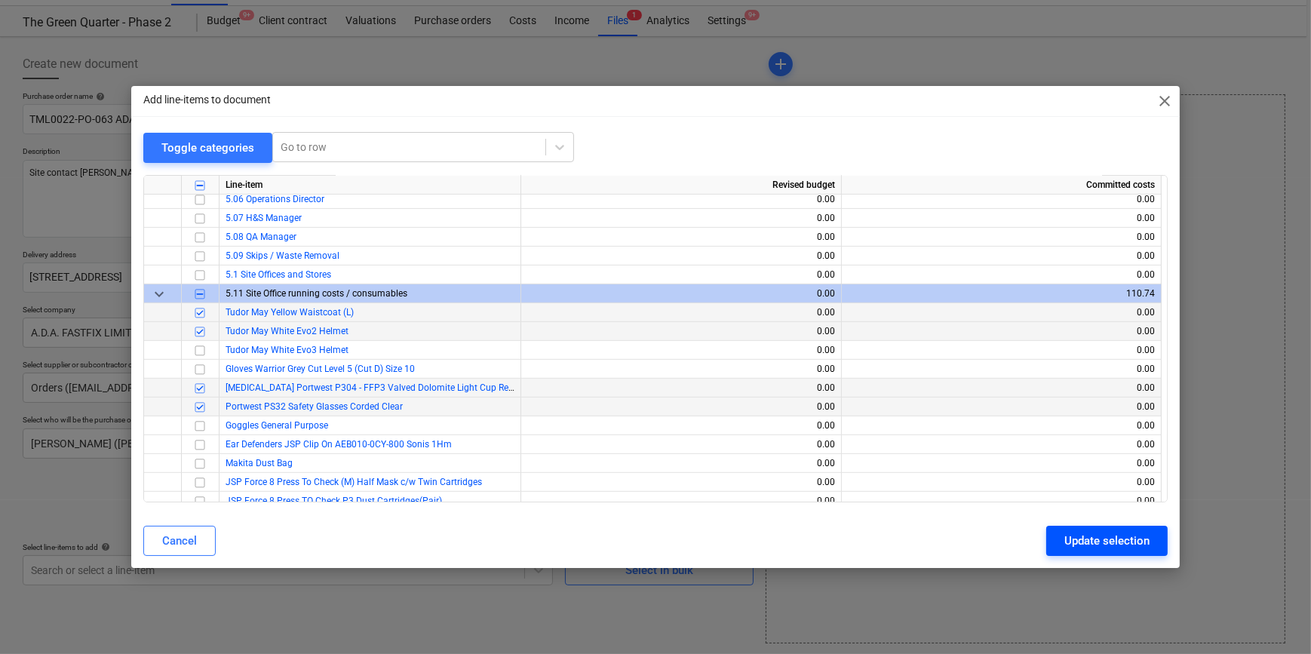 The width and height of the screenshot is (1311, 654). Describe the element at coordinates (1002, 185) in the screenshot. I see `div: Committed costs` at that location.